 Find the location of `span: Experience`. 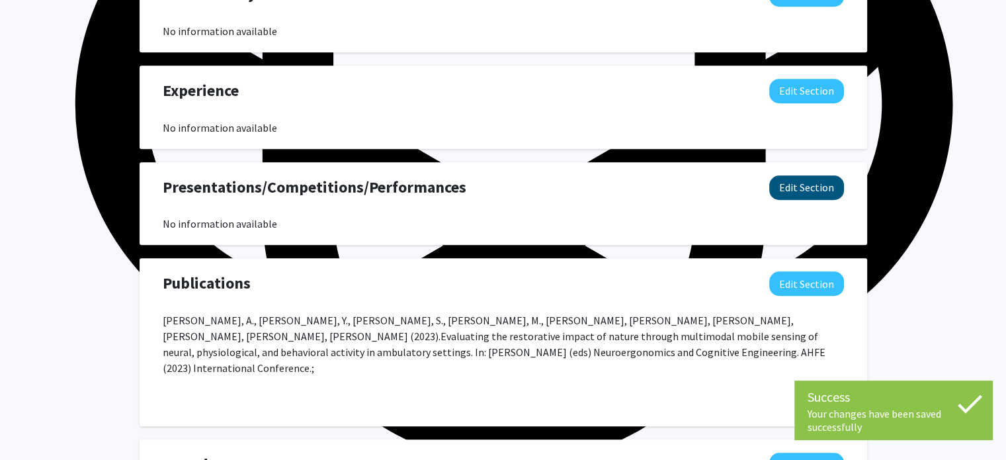

span: Experience is located at coordinates (200, 91).